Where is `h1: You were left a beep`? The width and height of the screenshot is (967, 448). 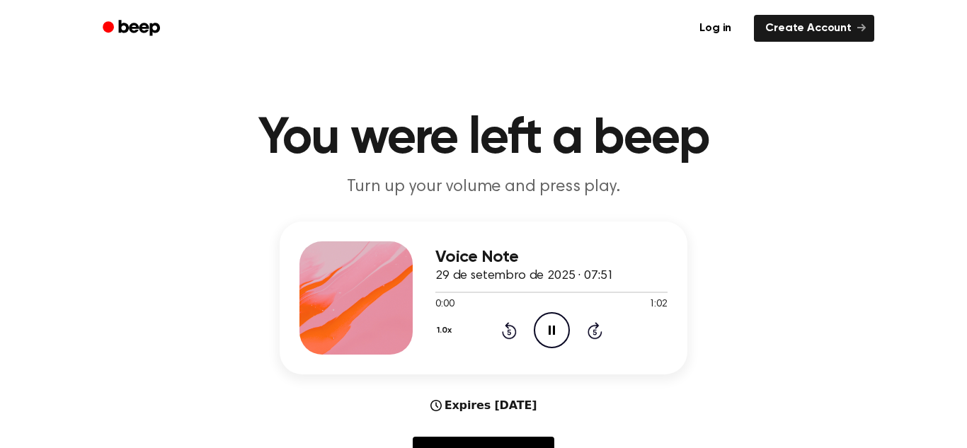 h1: You were left a beep is located at coordinates (484, 139).